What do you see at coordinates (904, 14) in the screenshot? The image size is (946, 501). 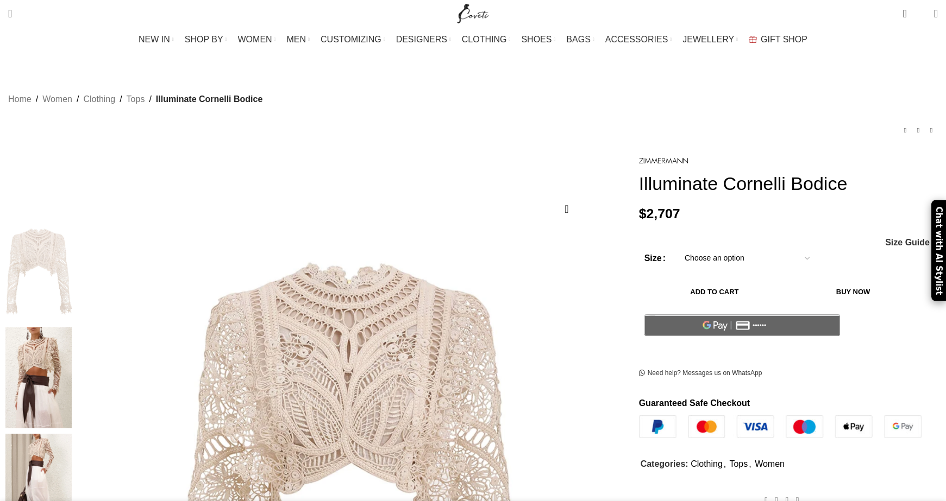 I see `a: 0` at bounding box center [904, 14].